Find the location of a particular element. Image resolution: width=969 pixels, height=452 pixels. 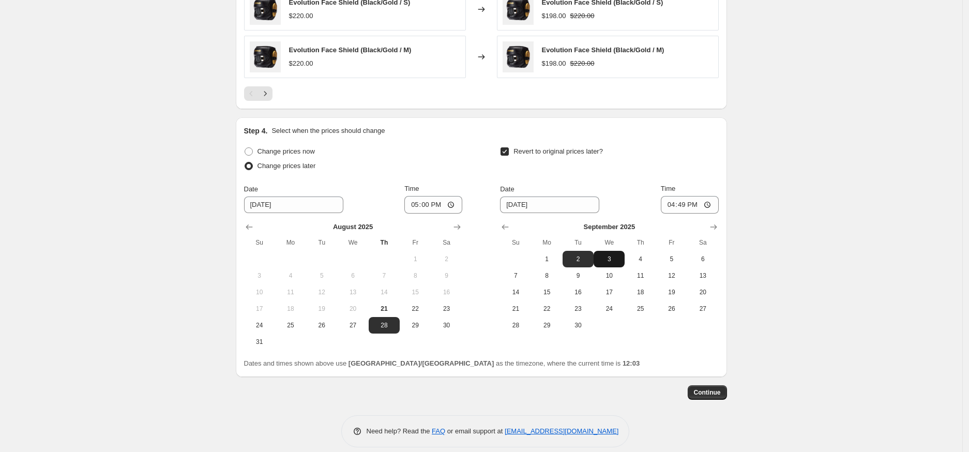

button: Saturday September 13 2025 is located at coordinates (702, 276).